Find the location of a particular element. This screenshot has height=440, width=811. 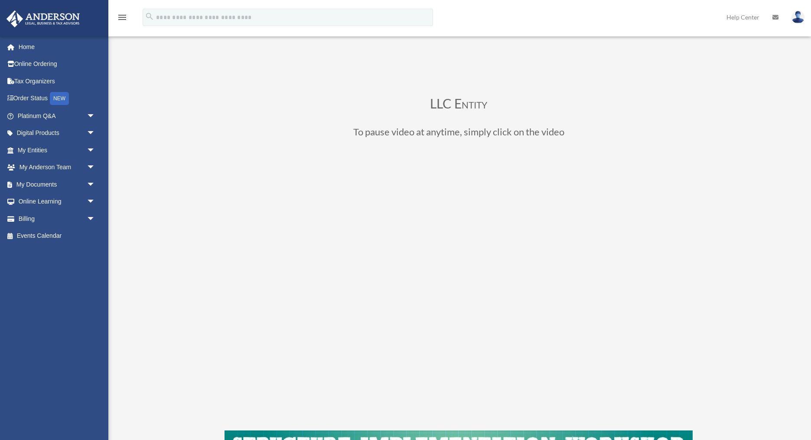

a: Online Learningarrow_drop_down is located at coordinates (57, 202).